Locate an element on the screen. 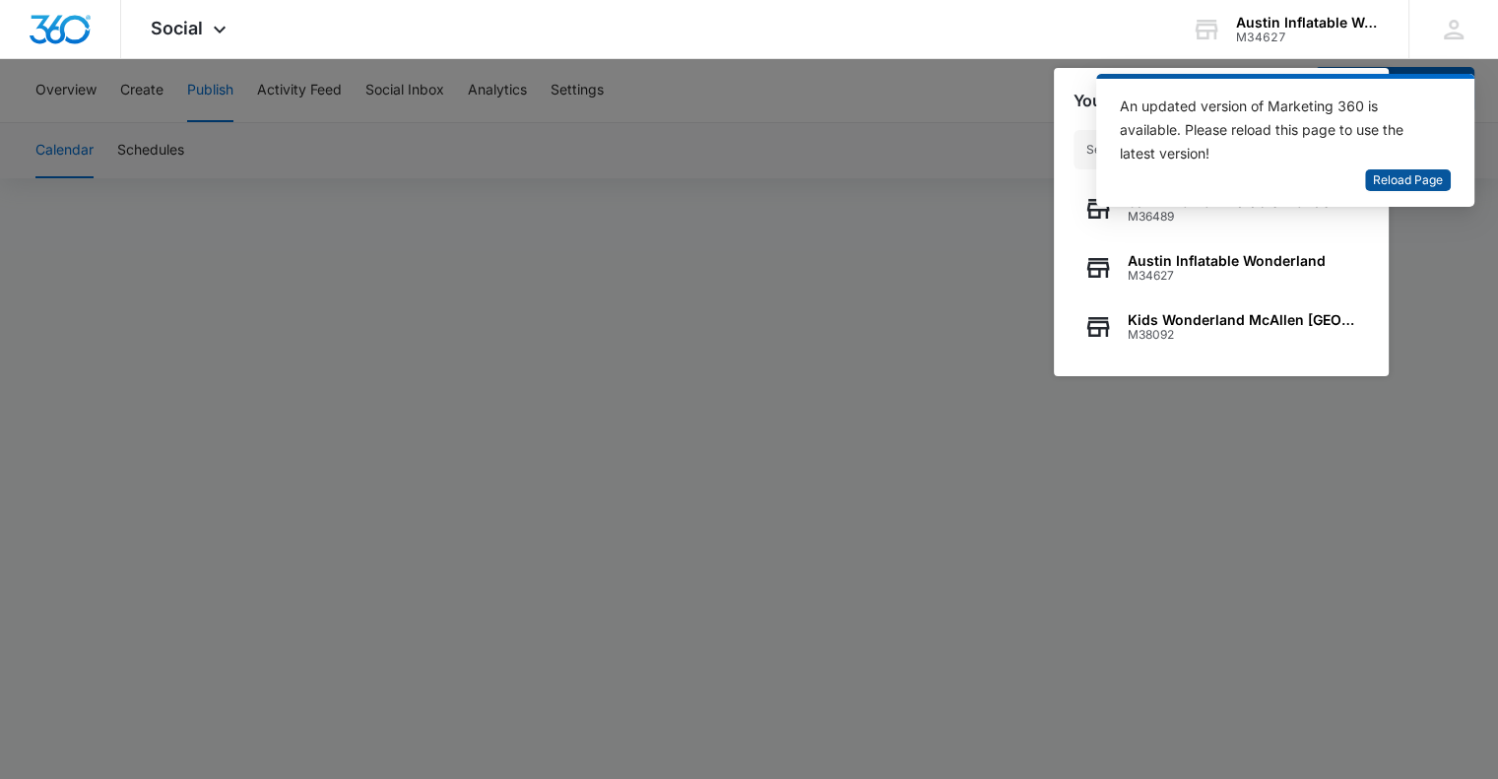 This screenshot has height=779, width=1498. span: Austin Inflatable Wonderland is located at coordinates (1227, 261).